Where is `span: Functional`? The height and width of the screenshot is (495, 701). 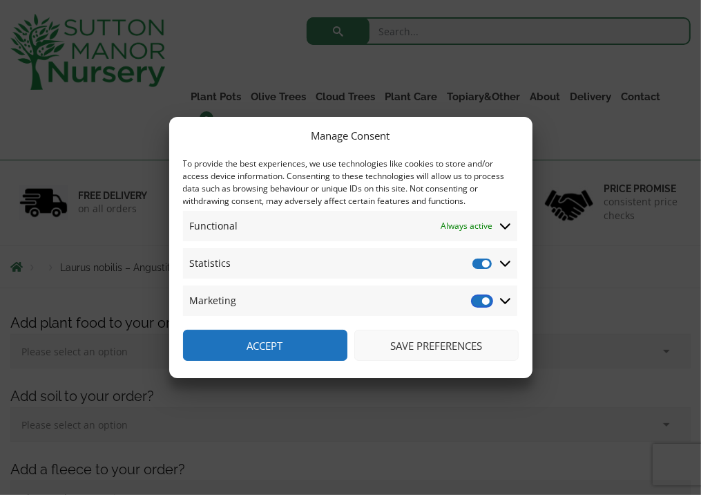
span: Functional is located at coordinates (214, 226).